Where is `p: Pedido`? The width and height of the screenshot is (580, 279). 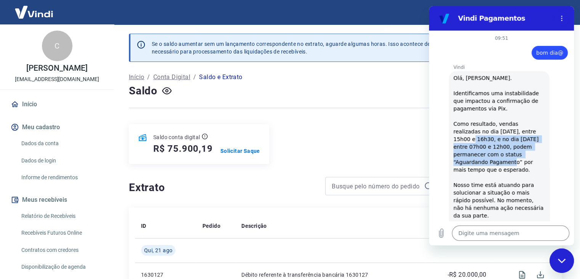 p: Pedido is located at coordinates (211, 225).